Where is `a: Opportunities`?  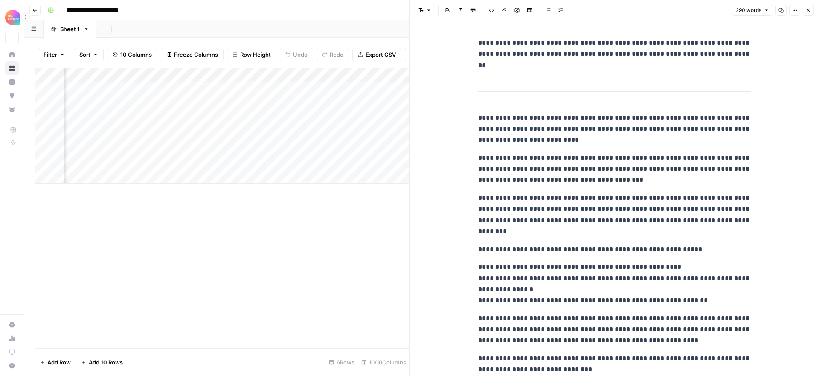 a: Opportunities is located at coordinates (12, 96).